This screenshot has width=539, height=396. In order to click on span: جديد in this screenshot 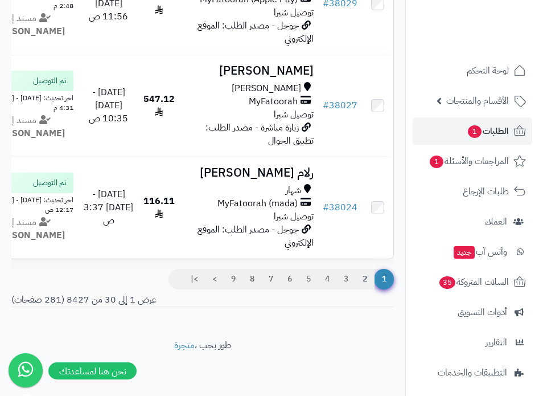, I will do `click(464, 252)`.